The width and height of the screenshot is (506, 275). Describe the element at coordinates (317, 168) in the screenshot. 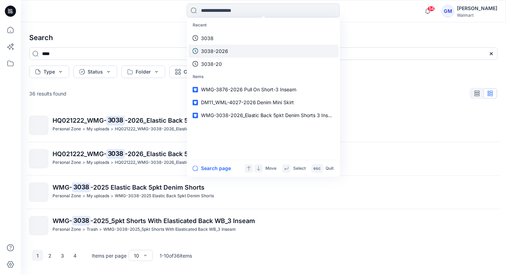

I see `p: esc` at that location.